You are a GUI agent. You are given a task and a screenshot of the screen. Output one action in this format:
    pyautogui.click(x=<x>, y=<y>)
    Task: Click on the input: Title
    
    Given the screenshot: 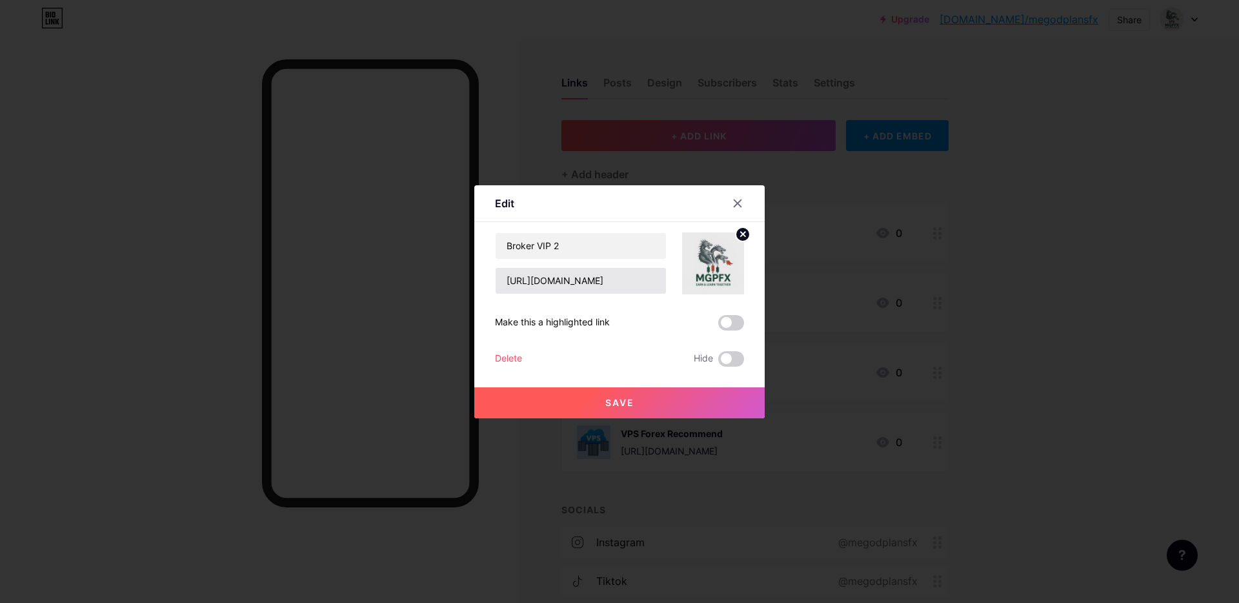 What is the action you would take?
    pyautogui.click(x=581, y=246)
    